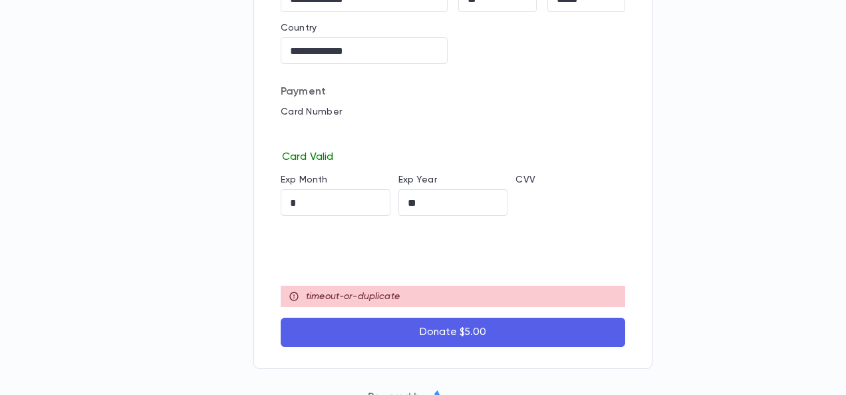  What do you see at coordinates (453, 92) in the screenshot?
I see `p: Payment` at bounding box center [453, 92].